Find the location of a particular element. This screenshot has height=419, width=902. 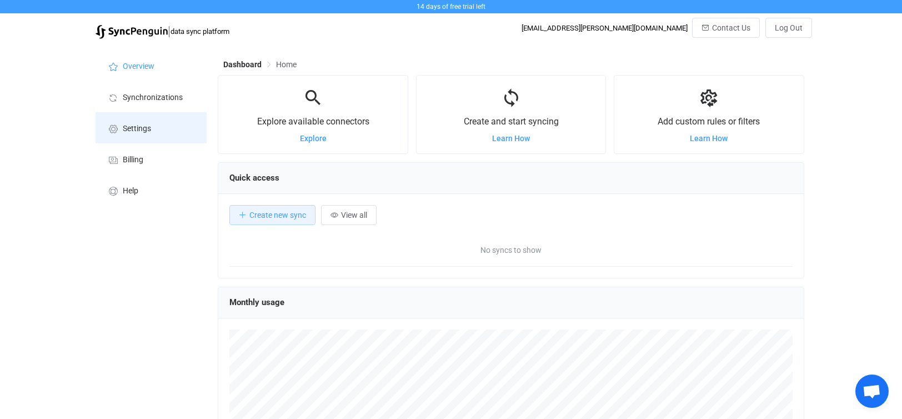

span: Create new sync is located at coordinates (278, 215).